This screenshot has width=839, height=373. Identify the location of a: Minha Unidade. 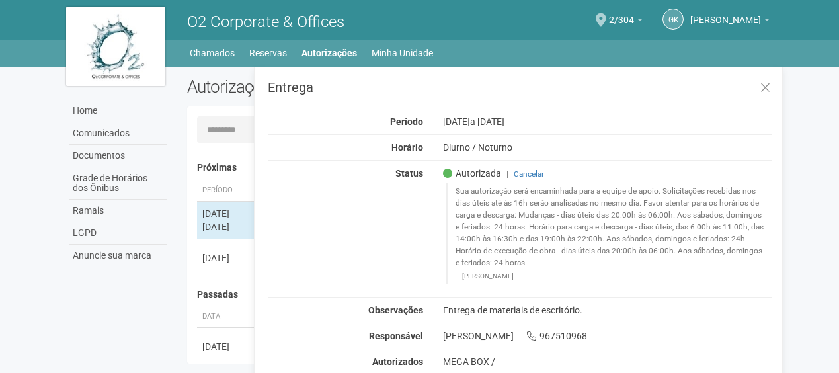
(402, 53).